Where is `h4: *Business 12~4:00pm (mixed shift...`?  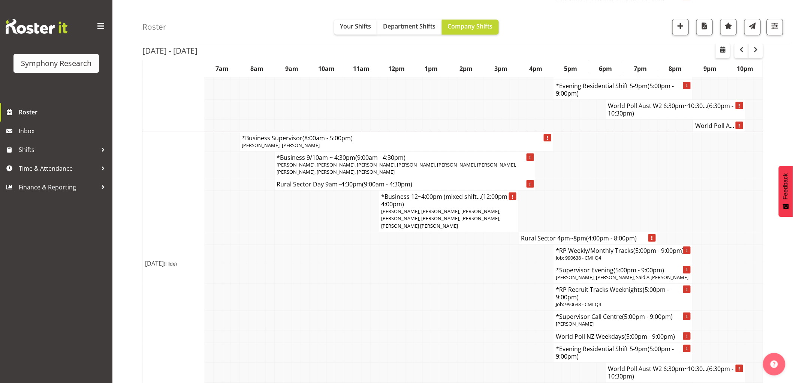 h4: *Business 12~4:00pm (mixed shift... is located at coordinates (449, 200).